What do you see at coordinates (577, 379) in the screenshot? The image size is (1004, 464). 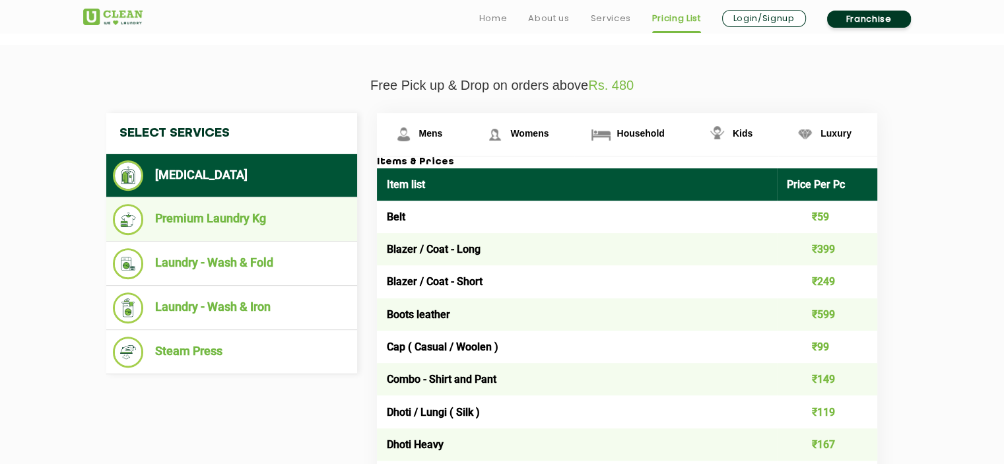 I see `td: Combo - Shirt and Pant` at bounding box center [577, 379].